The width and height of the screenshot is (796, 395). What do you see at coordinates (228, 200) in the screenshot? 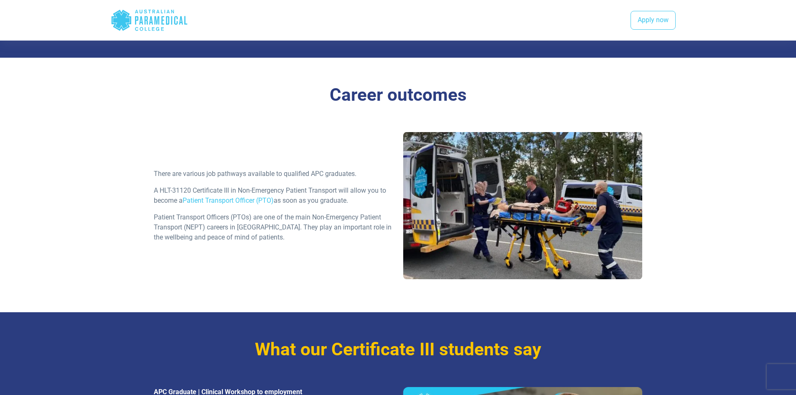
I see `a: Patient Transport Officer (PTO)` at bounding box center [228, 200].